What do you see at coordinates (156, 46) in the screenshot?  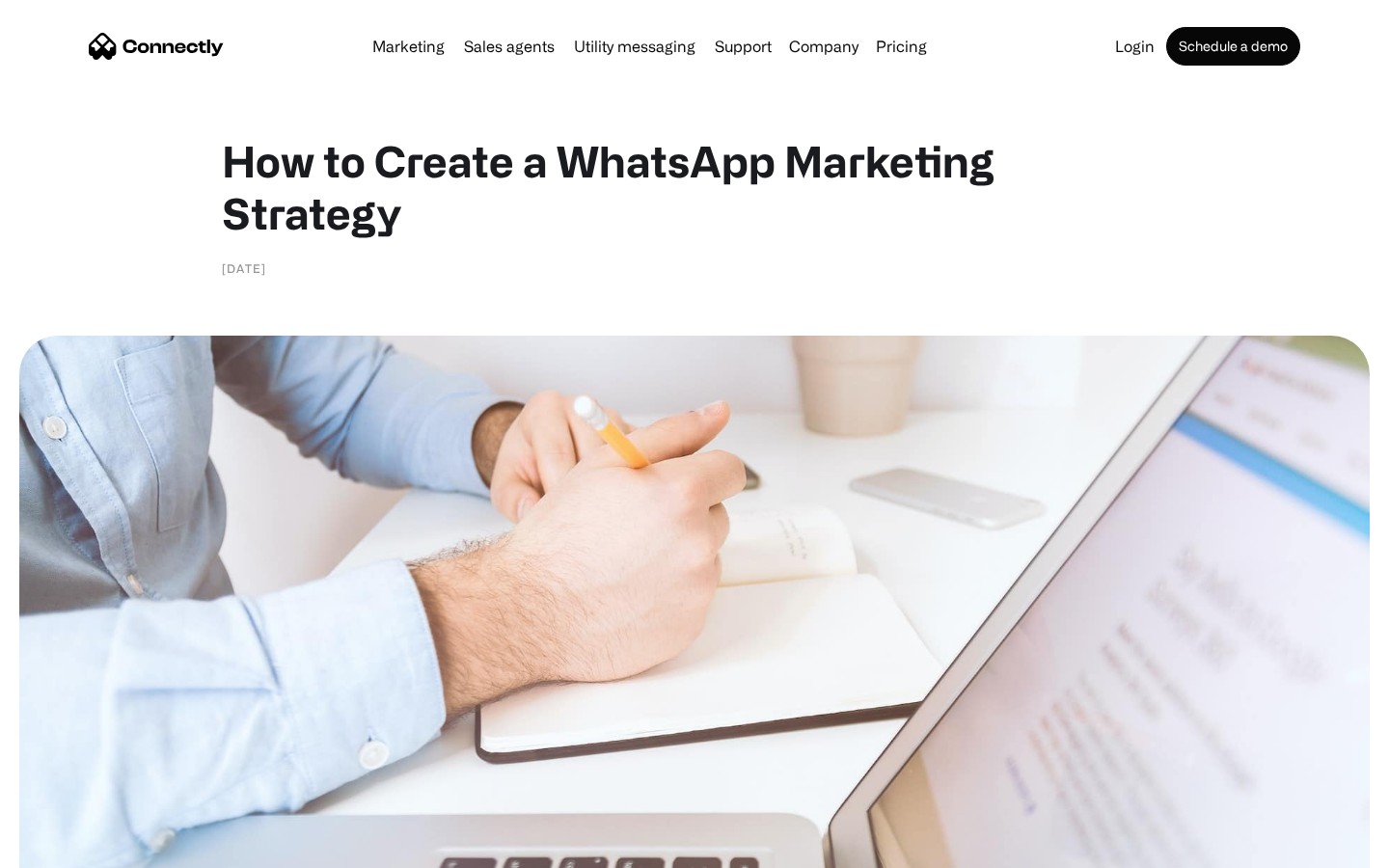 I see `a: home` at bounding box center [156, 46].